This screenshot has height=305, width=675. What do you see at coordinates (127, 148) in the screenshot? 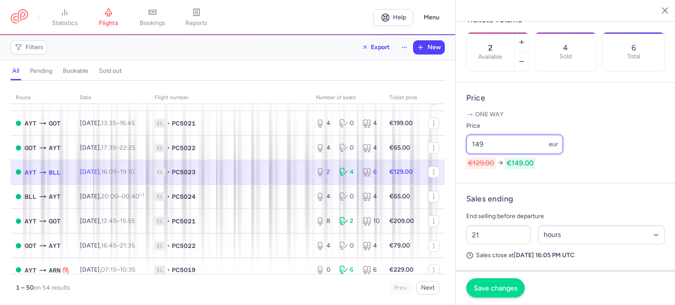
I see `time: 22:25` at bounding box center [127, 148].